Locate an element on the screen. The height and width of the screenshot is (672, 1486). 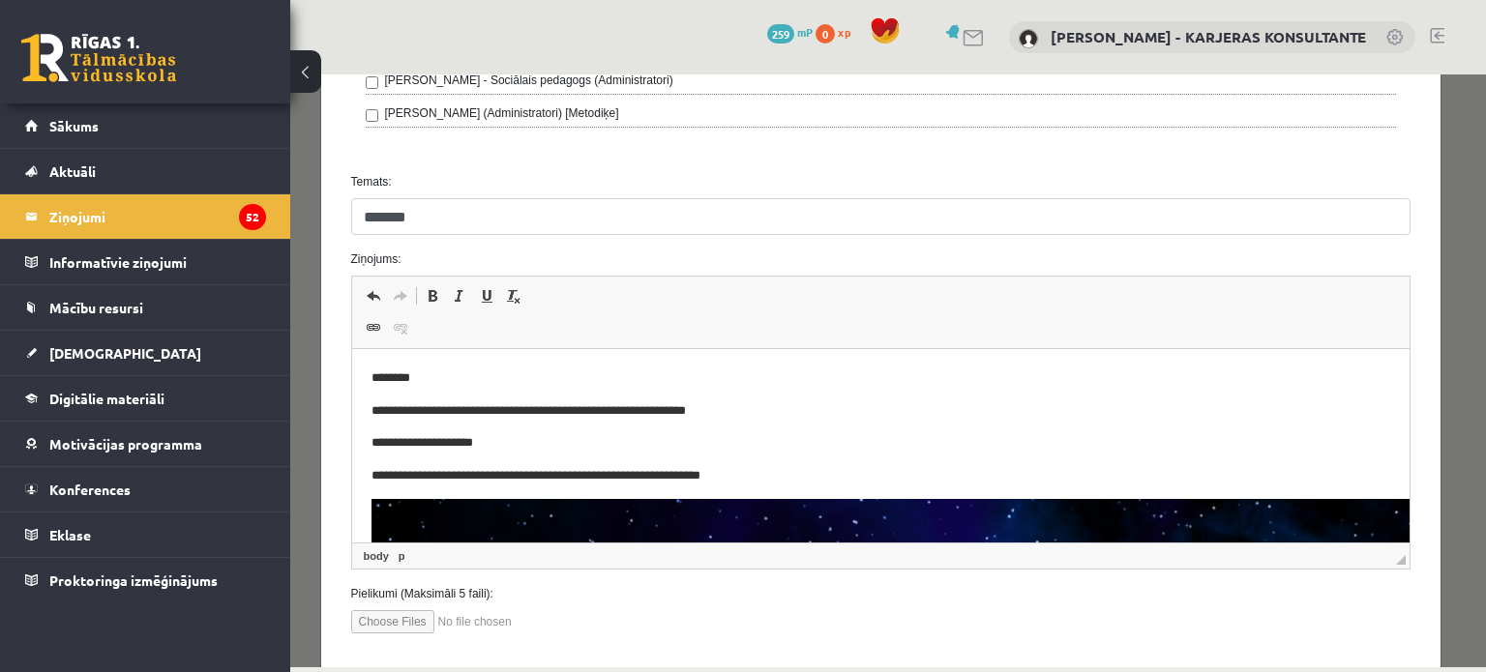
a: Ziņojumi52 is located at coordinates (145, 217).